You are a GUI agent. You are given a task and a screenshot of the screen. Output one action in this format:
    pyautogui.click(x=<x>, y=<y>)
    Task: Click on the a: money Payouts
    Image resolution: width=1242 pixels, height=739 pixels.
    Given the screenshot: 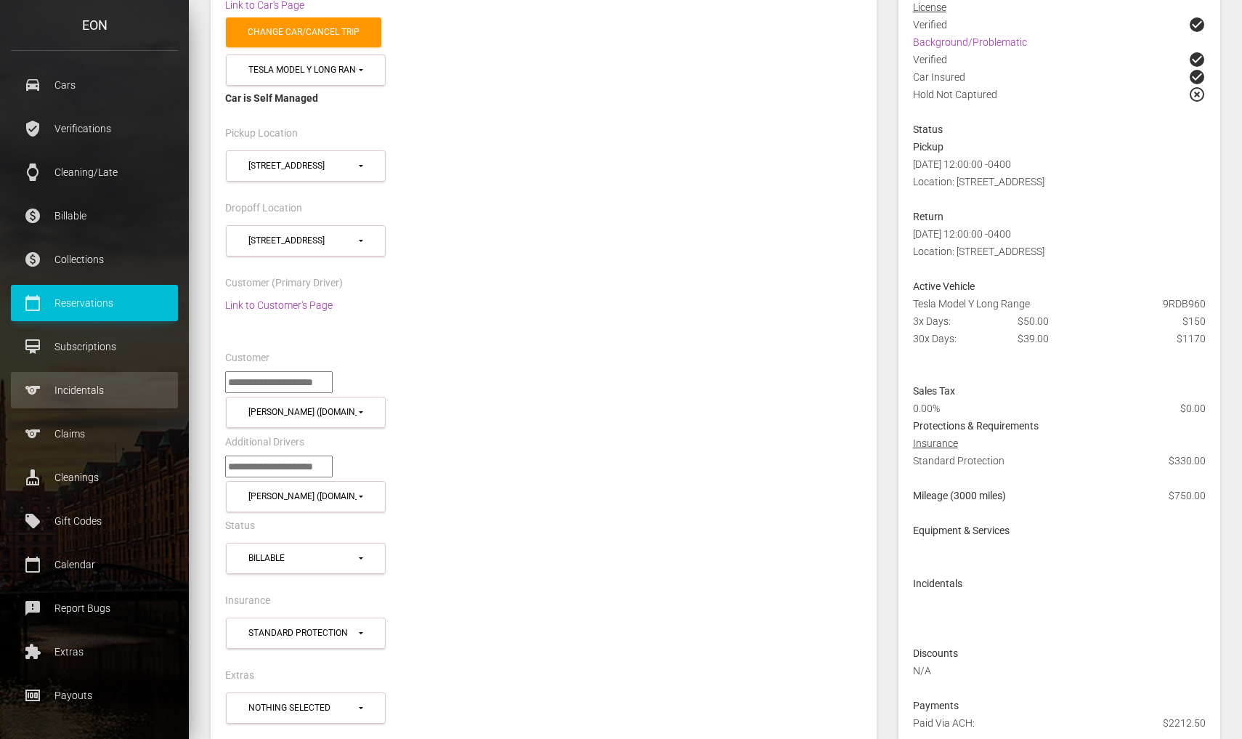 What is the action you would take?
    pyautogui.click(x=94, y=695)
    